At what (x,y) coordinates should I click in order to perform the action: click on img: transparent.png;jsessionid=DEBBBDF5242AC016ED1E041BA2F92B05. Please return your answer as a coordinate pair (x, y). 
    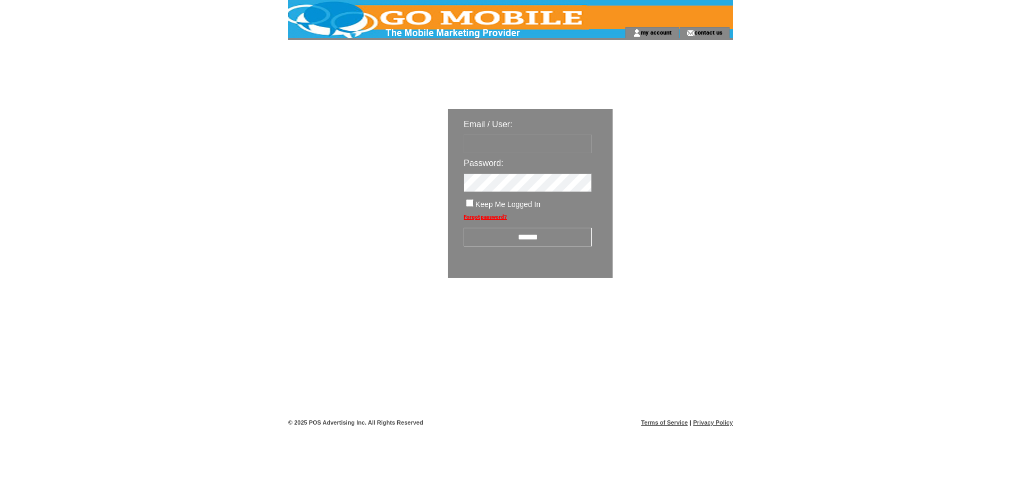
    Looking at the image, I should click on (670, 311).